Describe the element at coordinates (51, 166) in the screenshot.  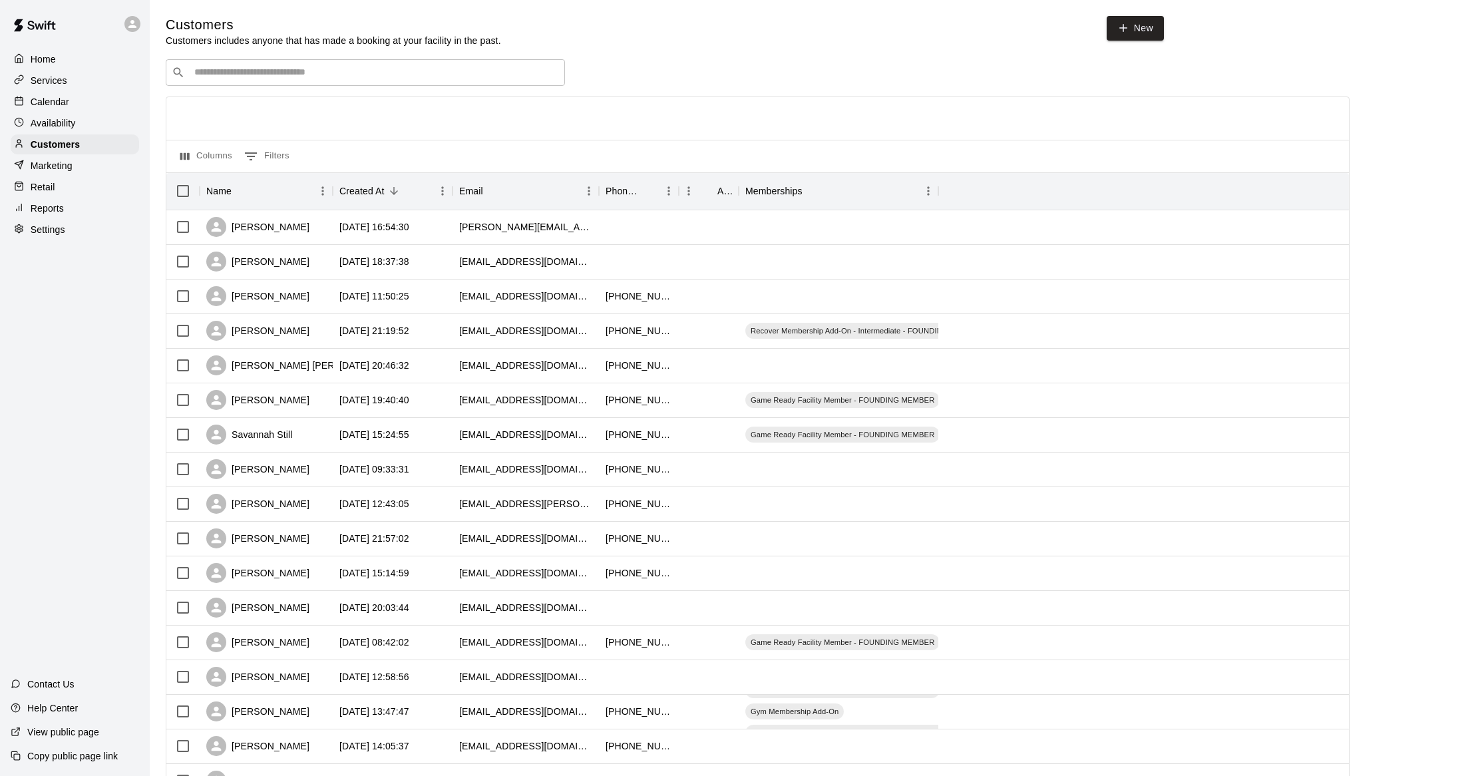
I see `p: Marketing` at that location.